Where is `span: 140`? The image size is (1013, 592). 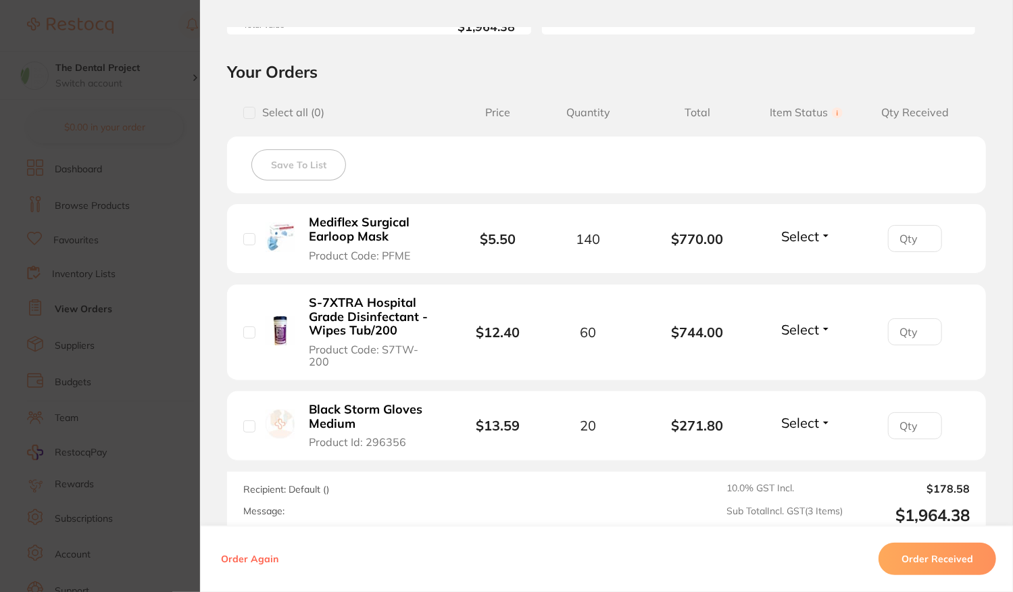 span: 140 is located at coordinates (589, 239).